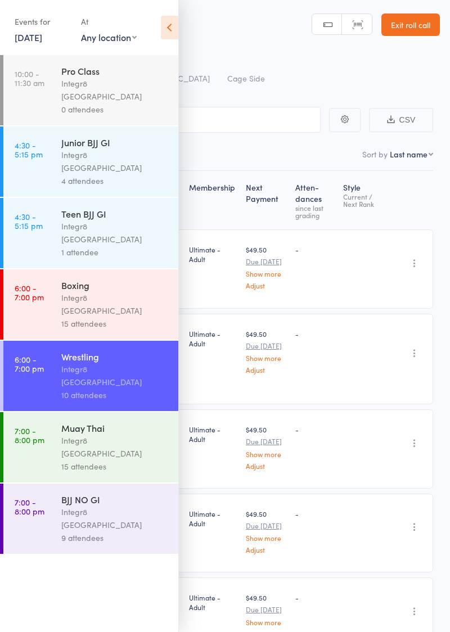 The height and width of the screenshot is (632, 450). Describe the element at coordinates (246, 78) in the screenshot. I see `span: Cage Side` at that location.